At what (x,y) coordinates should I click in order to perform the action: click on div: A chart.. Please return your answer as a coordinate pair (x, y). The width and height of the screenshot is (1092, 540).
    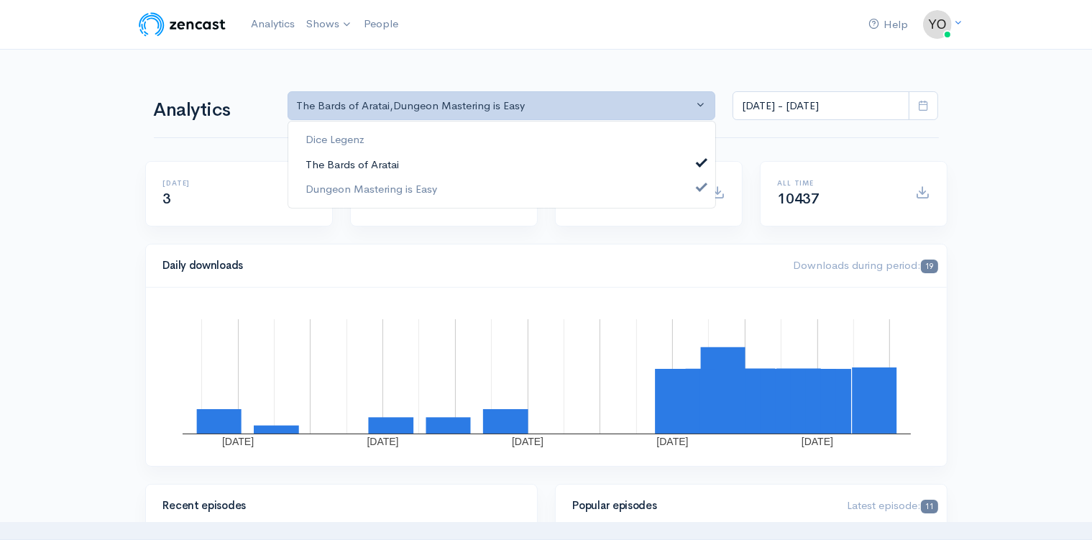
    Looking at the image, I should click on (546, 377).